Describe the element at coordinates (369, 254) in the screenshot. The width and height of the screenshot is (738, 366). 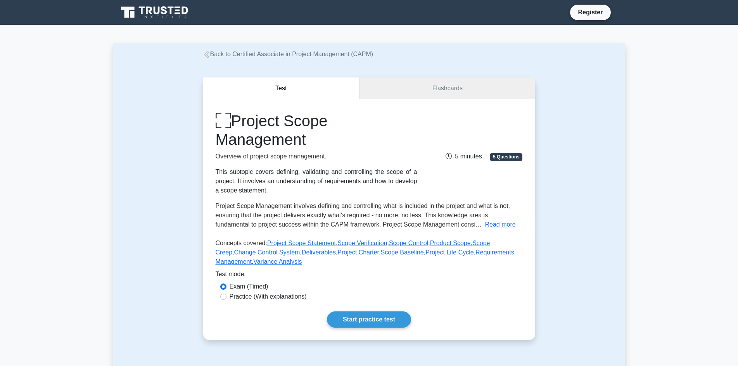
I see `p: Concepts covered: , , , , , , , , , , ,` at that location.